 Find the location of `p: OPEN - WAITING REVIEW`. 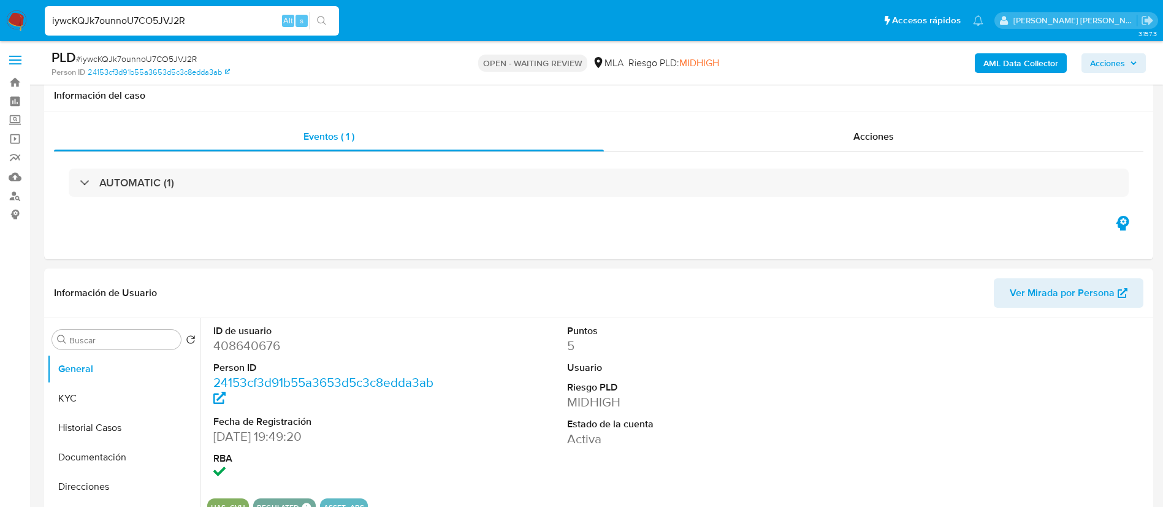

p: OPEN - WAITING REVIEW is located at coordinates (533, 63).